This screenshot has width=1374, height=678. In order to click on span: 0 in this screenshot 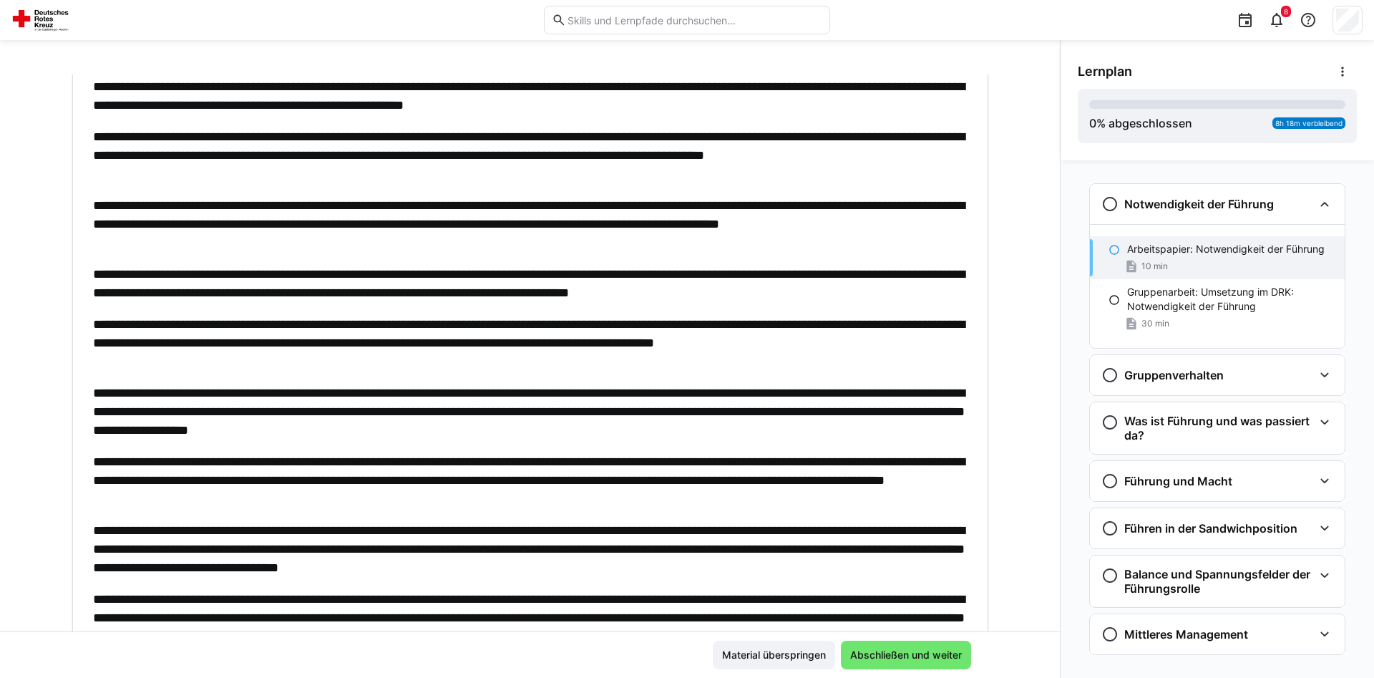, I will do `click(1093, 123)`.